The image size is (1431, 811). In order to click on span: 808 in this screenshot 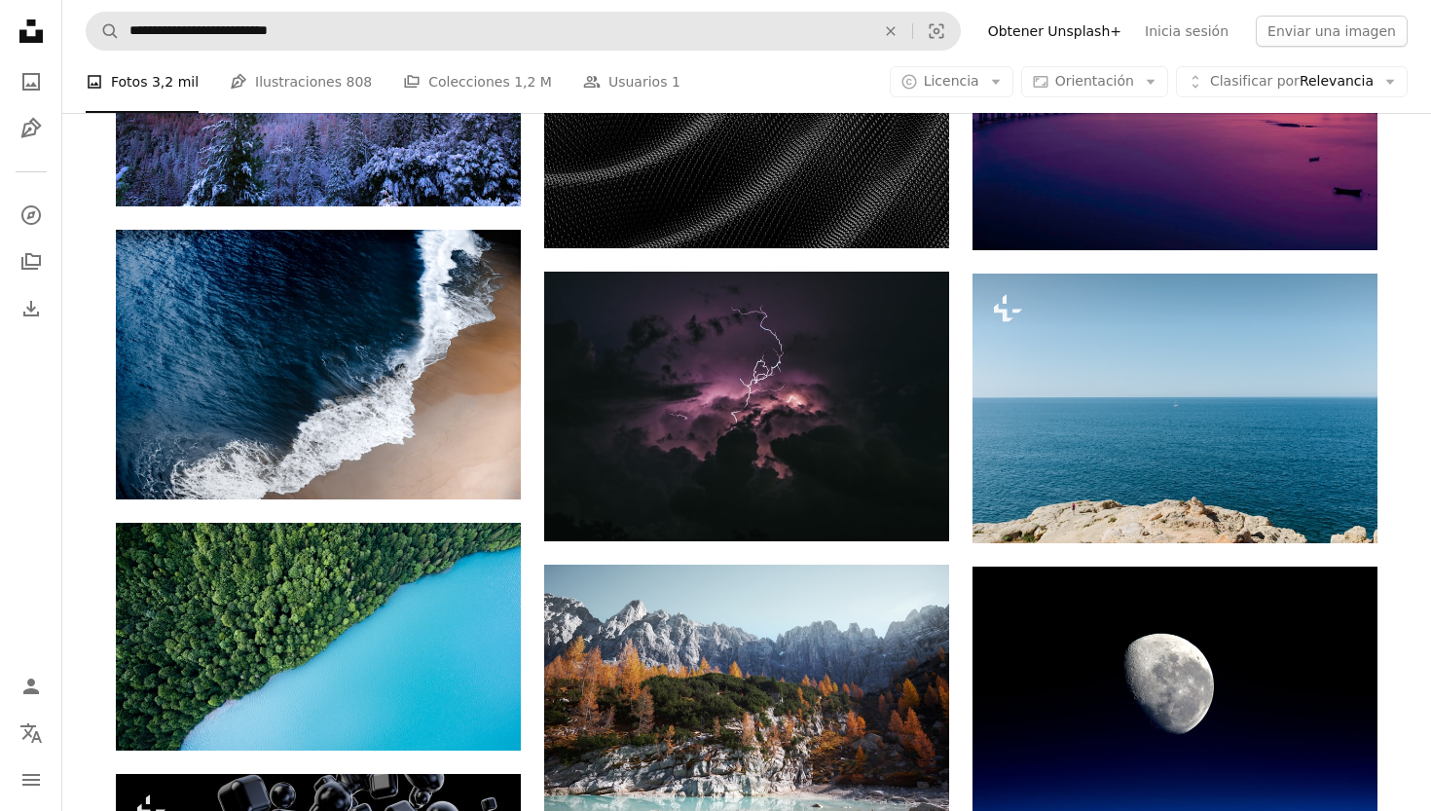, I will do `click(358, 82)`.